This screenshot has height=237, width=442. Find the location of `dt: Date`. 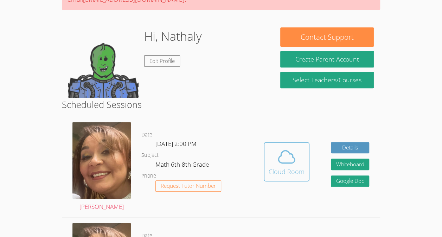

dt: Date is located at coordinates (147, 135).